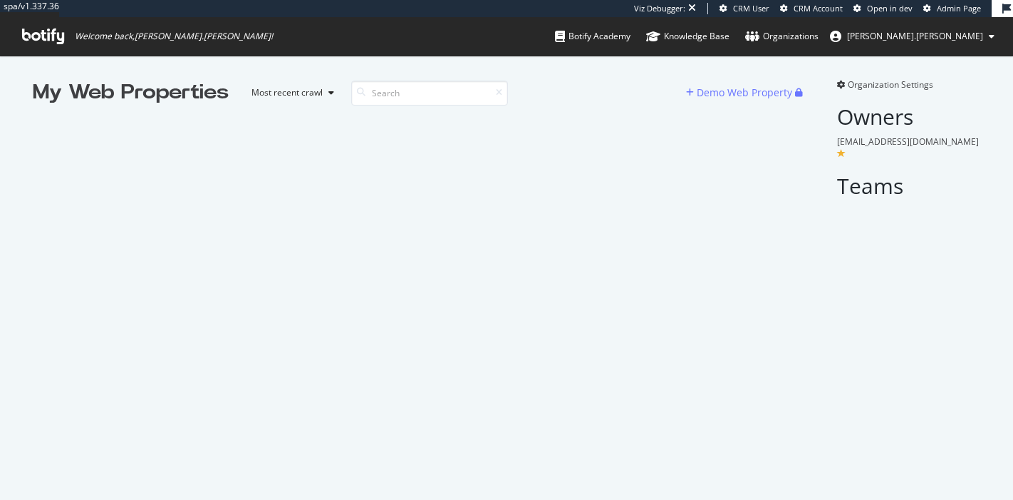 The width and height of the screenshot is (1013, 500). I want to click on div: My Web Properties, so click(130, 93).